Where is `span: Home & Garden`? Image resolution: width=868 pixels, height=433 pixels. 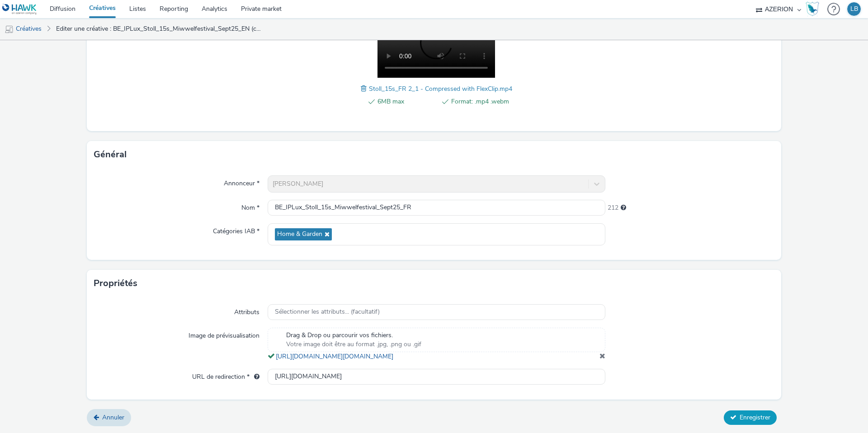 span: Home & Garden is located at coordinates (300, 234).